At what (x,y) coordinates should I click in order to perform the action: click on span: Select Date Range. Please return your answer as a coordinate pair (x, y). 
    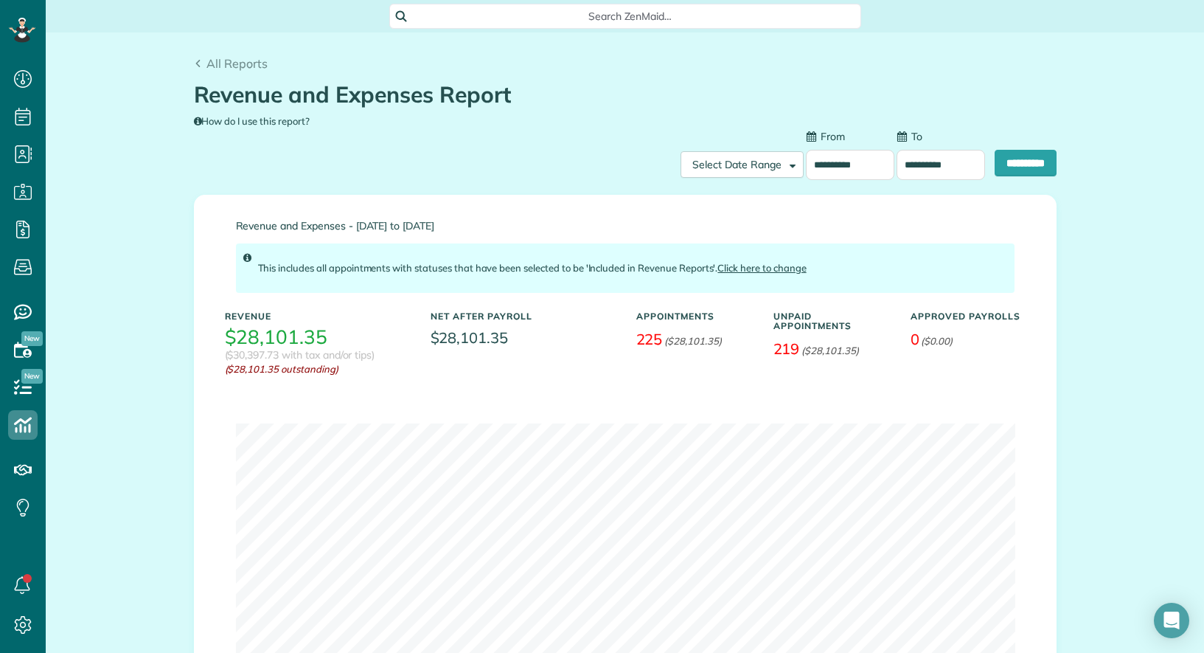
    Looking at the image, I should click on (737, 164).